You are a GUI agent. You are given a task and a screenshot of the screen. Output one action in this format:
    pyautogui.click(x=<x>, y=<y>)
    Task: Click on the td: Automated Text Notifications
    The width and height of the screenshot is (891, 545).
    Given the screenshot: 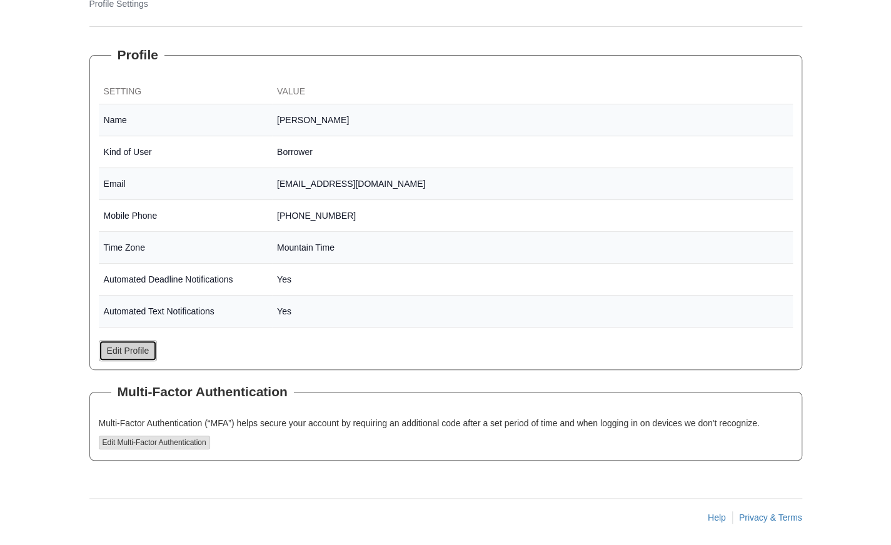 What is the action you would take?
    pyautogui.click(x=186, y=311)
    